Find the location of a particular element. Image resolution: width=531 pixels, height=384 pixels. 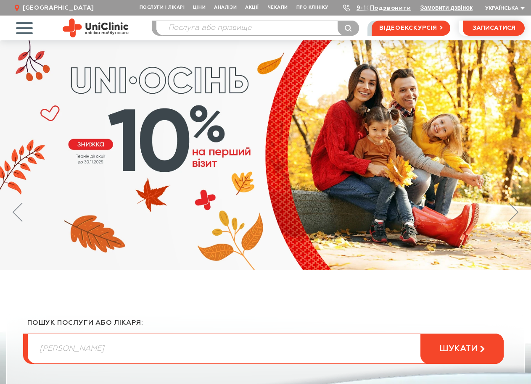

span: шукати is located at coordinates (458, 349).